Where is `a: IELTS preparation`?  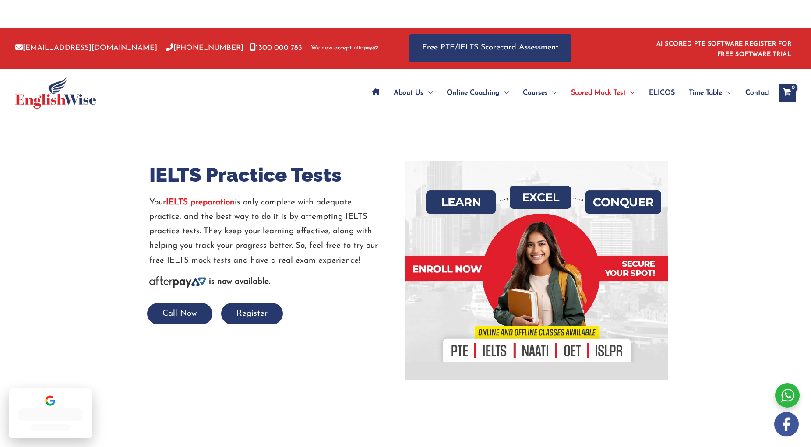 a: IELTS preparation is located at coordinates (200, 202).